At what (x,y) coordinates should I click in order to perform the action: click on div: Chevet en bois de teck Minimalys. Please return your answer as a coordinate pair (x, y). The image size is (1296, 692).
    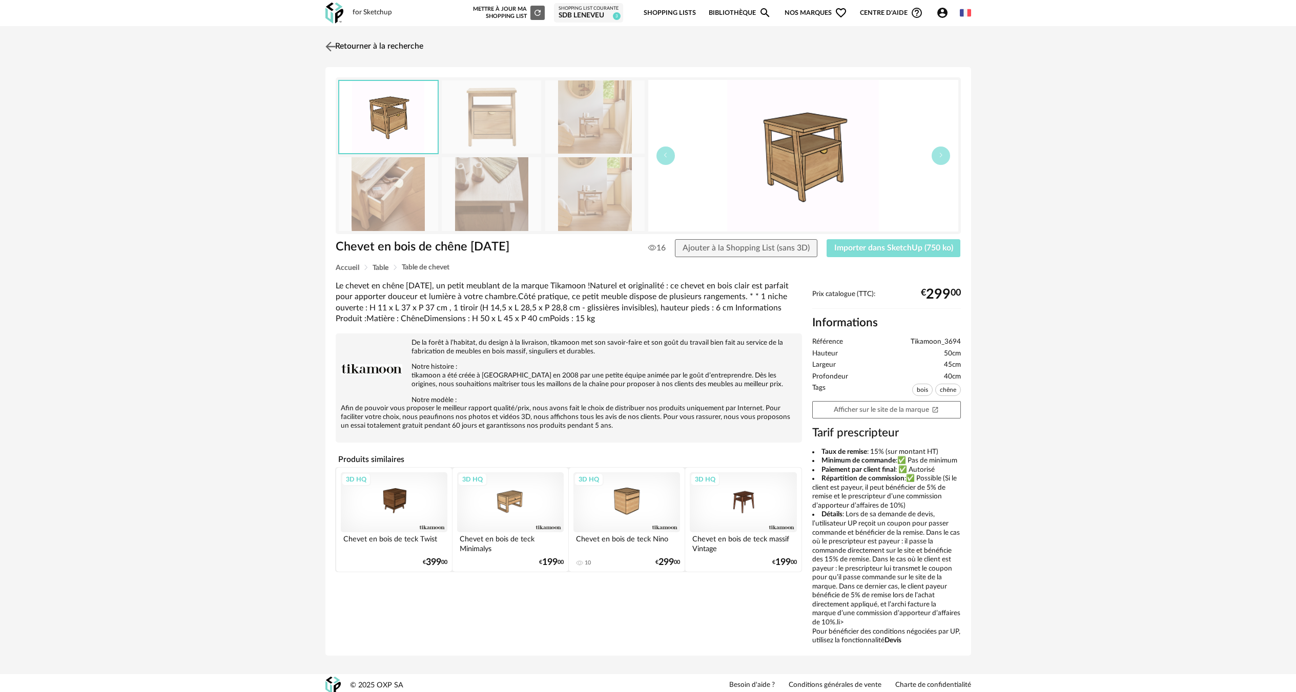
    Looking at the image, I should click on (510, 543).